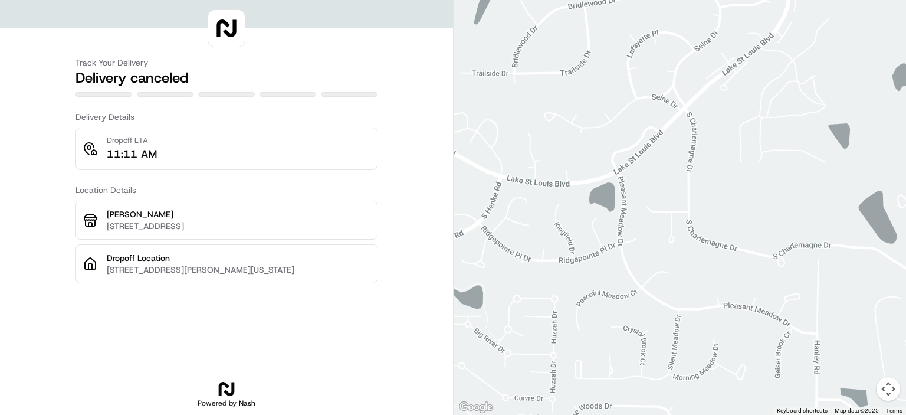  I want to click on h2: Powered by, so click(226, 403).